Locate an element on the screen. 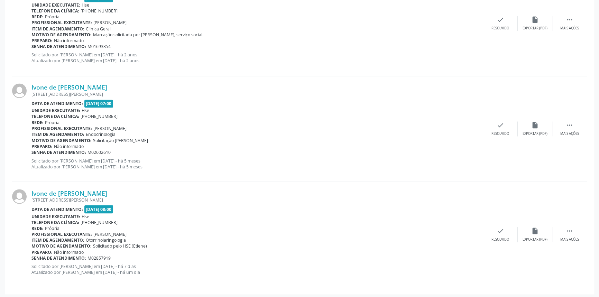  span: M01693354 is located at coordinates (99, 46).